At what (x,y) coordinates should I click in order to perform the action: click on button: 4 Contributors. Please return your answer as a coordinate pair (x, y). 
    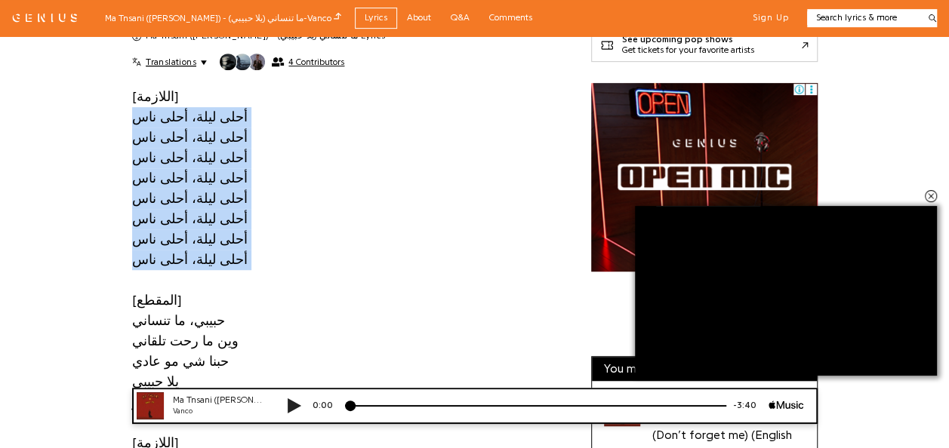
    Looking at the image, I should click on (282, 62).